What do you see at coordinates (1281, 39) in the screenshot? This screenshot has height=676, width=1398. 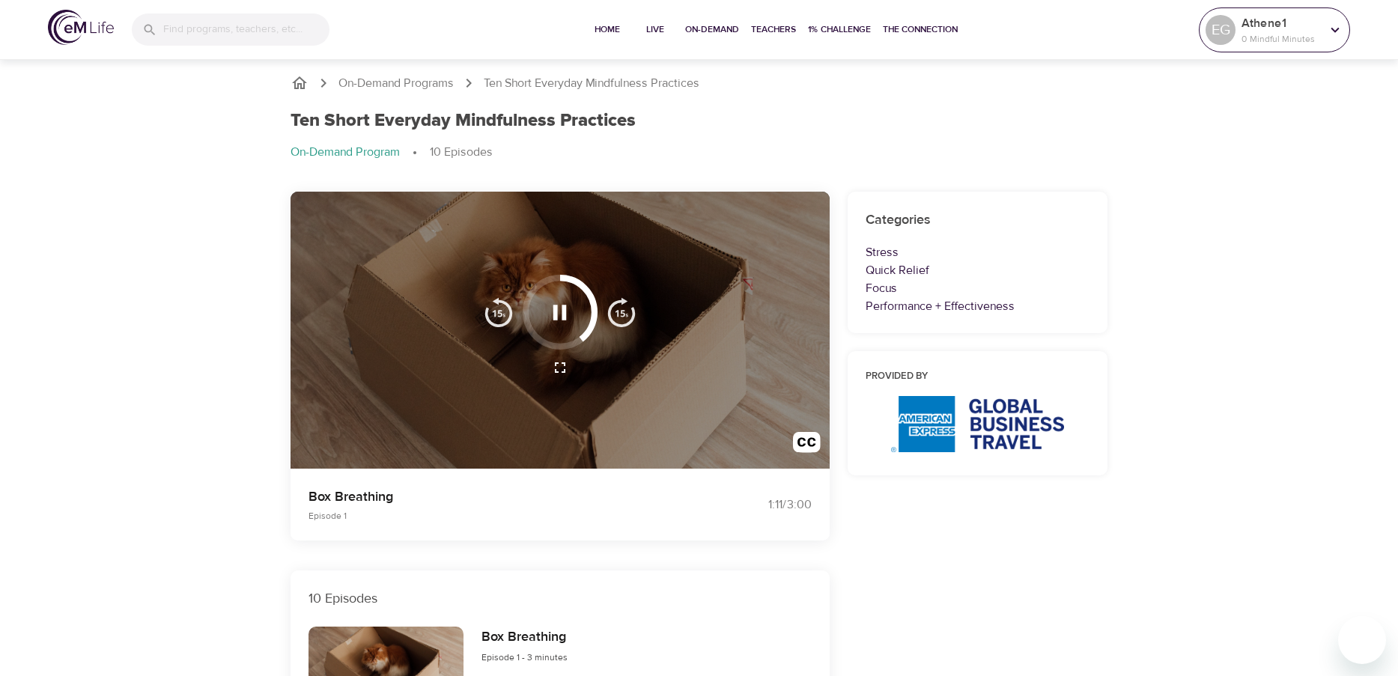 I see `p: 0 Mindful Minutes` at bounding box center [1281, 39].